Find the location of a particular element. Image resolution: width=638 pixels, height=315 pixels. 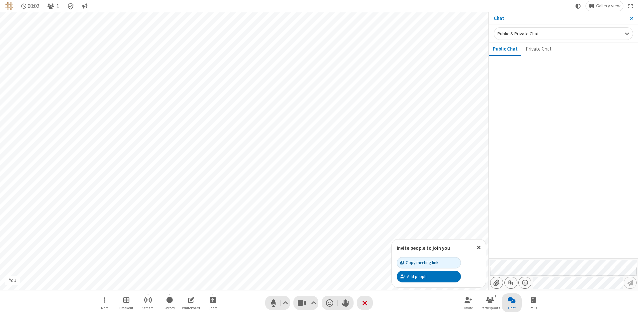

button: Close sidebar is located at coordinates (632, 18).